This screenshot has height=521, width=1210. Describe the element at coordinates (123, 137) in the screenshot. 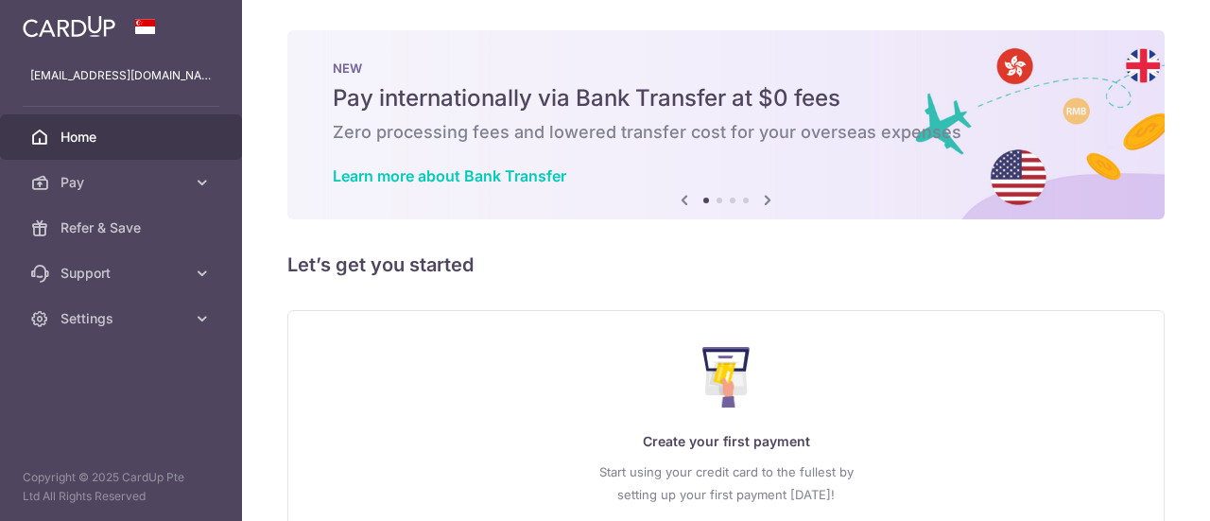

I see `span: Home` at that location.